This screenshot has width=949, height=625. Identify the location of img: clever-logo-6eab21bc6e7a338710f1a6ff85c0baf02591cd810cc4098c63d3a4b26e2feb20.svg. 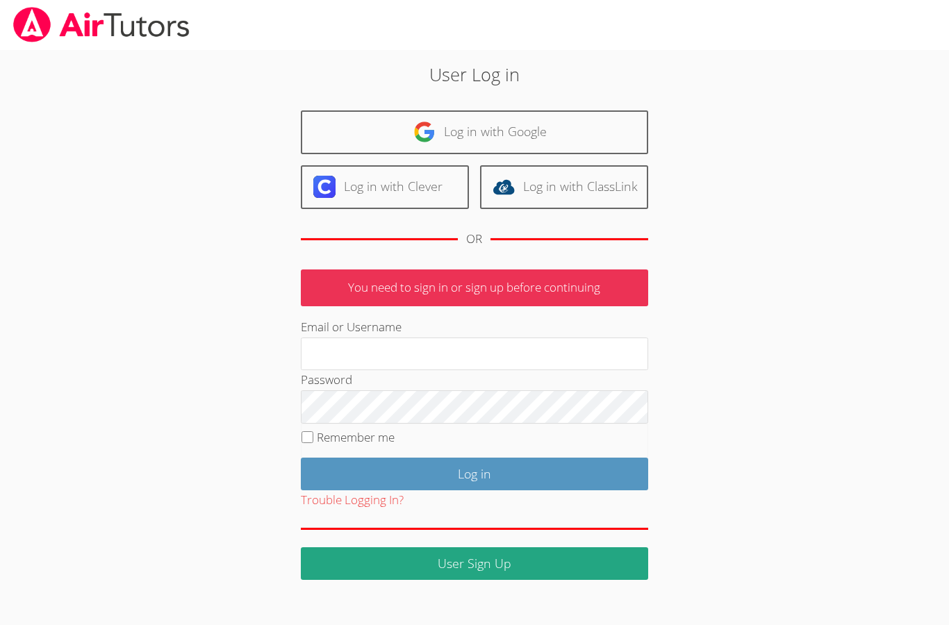
(325, 187).